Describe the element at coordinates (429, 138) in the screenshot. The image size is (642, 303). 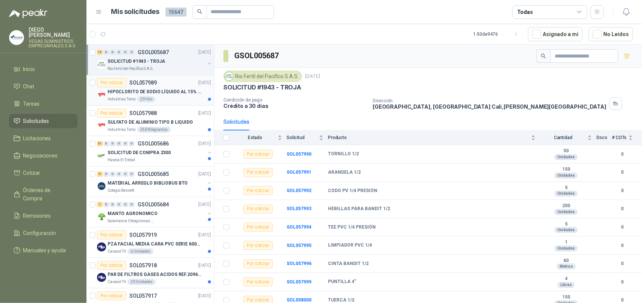
I see `span: Producto` at that location.